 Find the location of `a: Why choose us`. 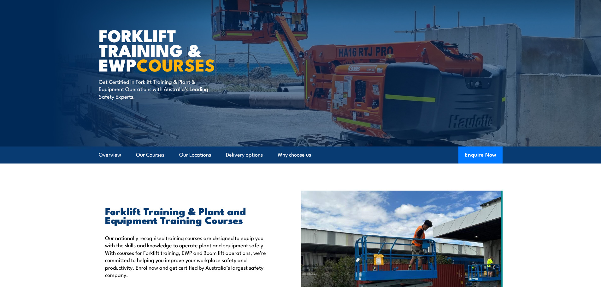

a: Why choose us is located at coordinates (294, 155).